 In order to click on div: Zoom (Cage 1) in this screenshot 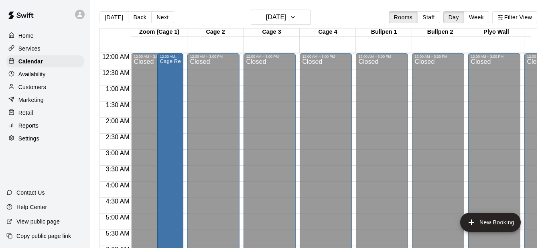, I will do `click(159, 32)`.